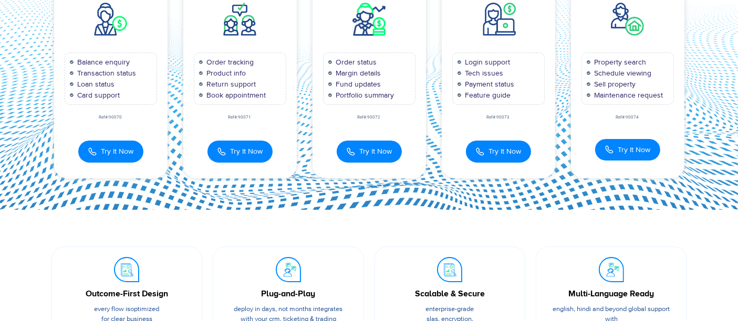 This screenshot has width=738, height=321. I want to click on span: Tech issues, so click(483, 73).